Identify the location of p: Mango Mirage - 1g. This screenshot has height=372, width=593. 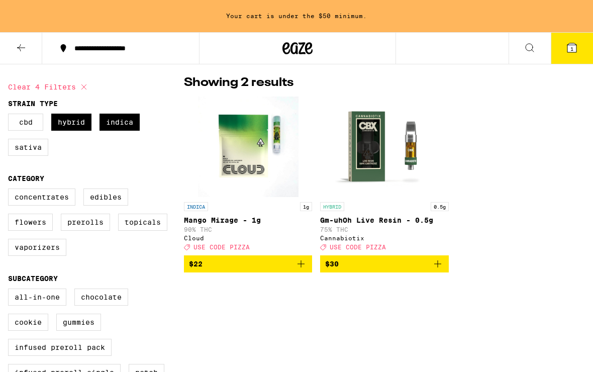
(248, 220).